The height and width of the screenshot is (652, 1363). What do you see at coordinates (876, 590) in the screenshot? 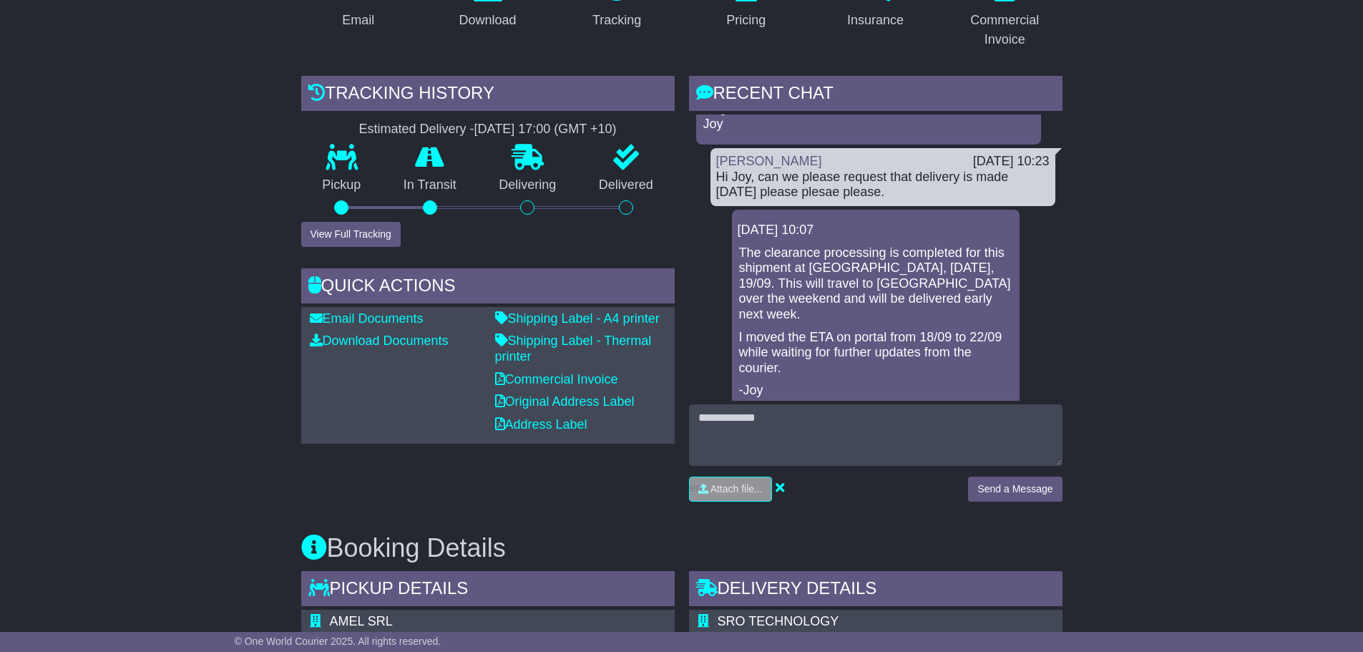
I see `div: Delivery Details` at bounding box center [876, 590].